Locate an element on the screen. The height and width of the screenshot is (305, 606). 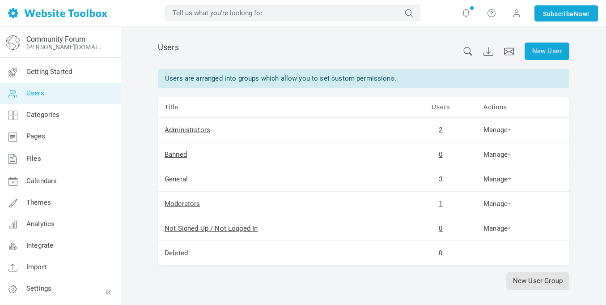
a: Banned is located at coordinates (176, 154).